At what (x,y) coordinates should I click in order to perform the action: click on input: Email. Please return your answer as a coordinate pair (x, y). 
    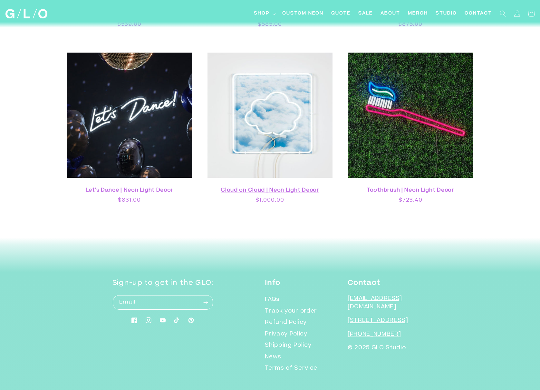
    Looking at the image, I should click on (163, 302).